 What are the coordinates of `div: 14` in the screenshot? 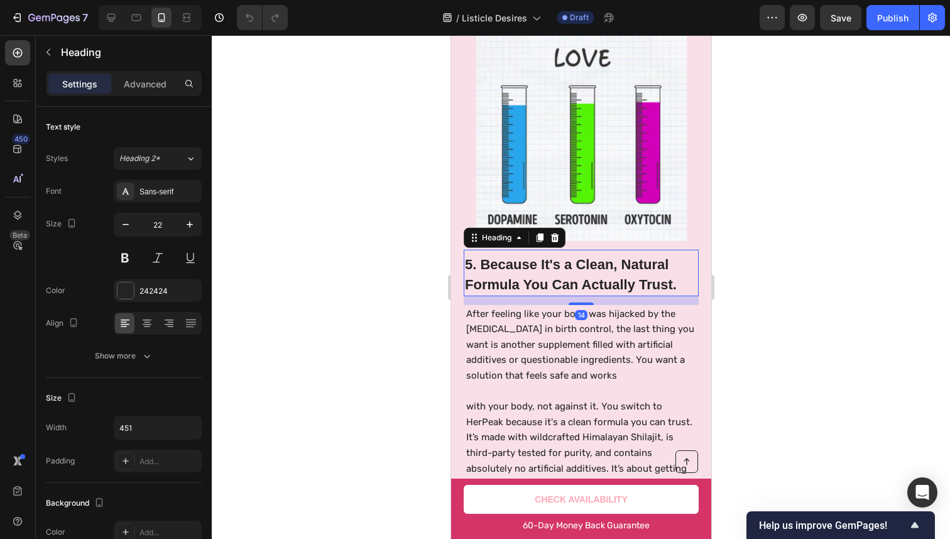 It's located at (130, 280).